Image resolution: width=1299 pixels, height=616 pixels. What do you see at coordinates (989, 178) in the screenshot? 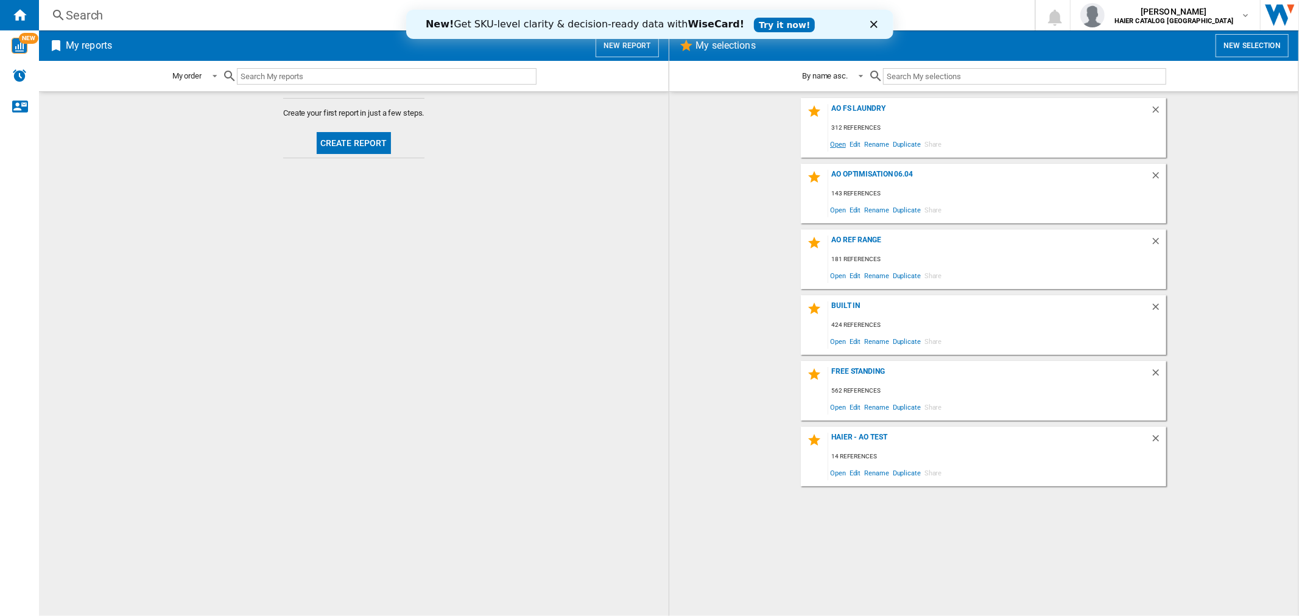
I see `div: AO Optimisation 06.04` at bounding box center [989, 178].